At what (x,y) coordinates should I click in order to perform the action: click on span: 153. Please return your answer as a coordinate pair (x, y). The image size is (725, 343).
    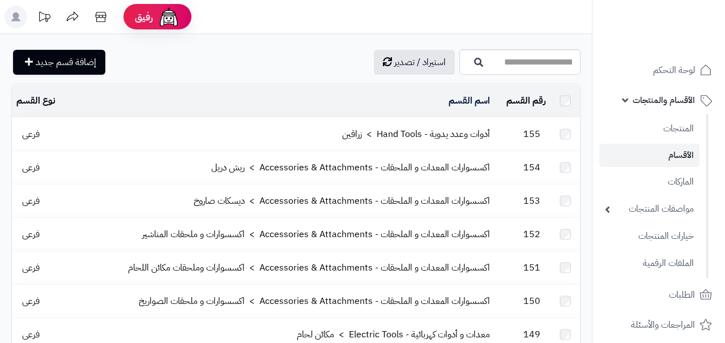
    Looking at the image, I should click on (532, 201).